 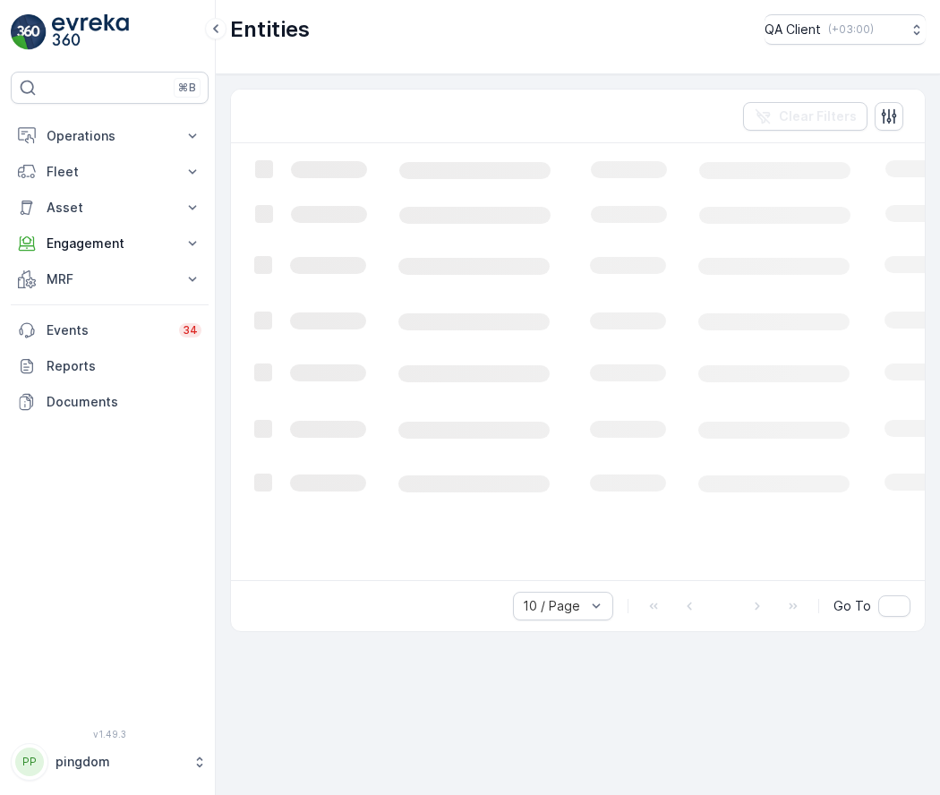 What do you see at coordinates (109, 279) in the screenshot?
I see `p: MRF` at bounding box center [109, 279].